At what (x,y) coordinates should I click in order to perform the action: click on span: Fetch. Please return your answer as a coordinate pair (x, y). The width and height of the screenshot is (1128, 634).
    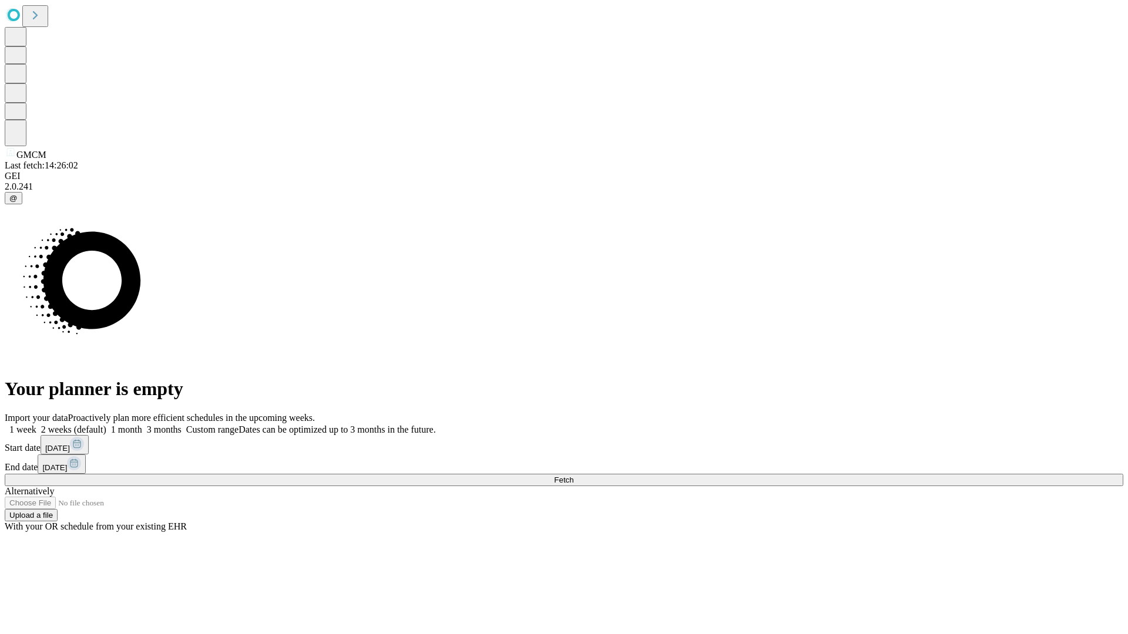
    Looking at the image, I should click on (563, 480).